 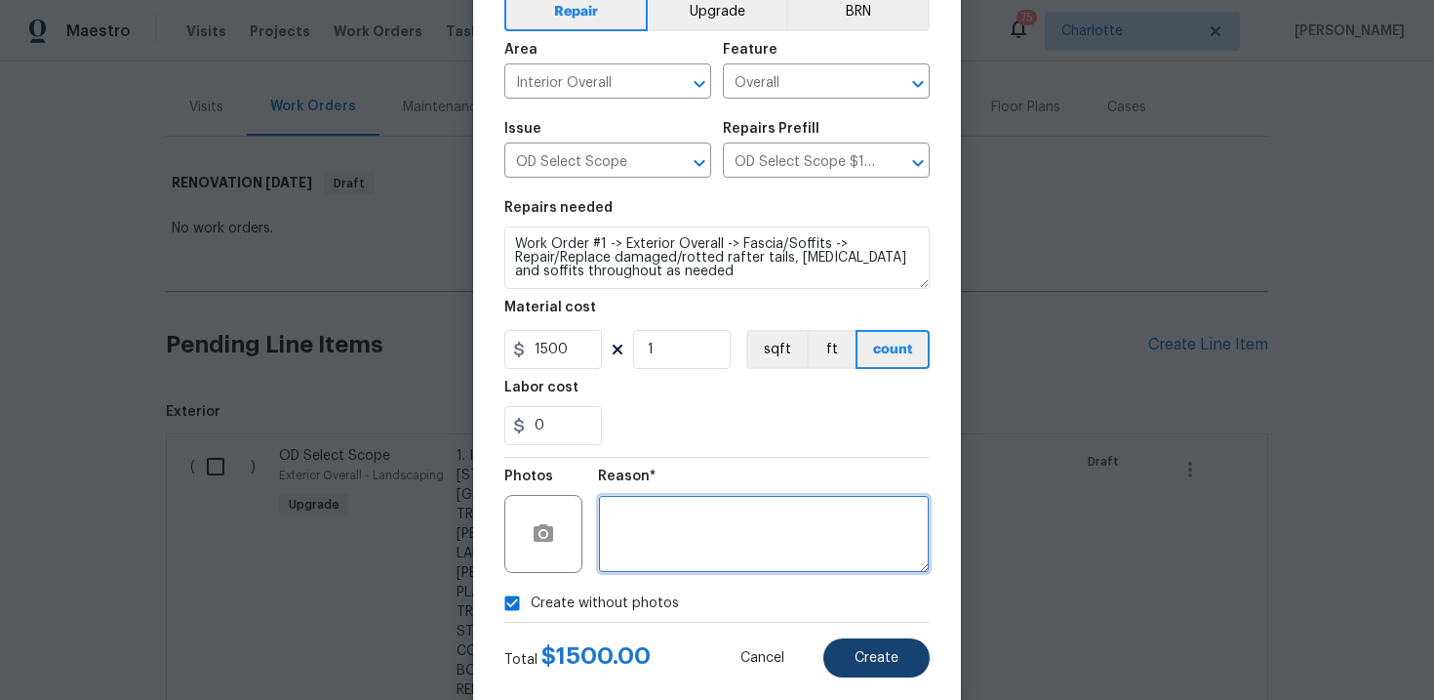 What do you see at coordinates (750, 50) in the screenshot?
I see `h5: Feature` at bounding box center [750, 50].